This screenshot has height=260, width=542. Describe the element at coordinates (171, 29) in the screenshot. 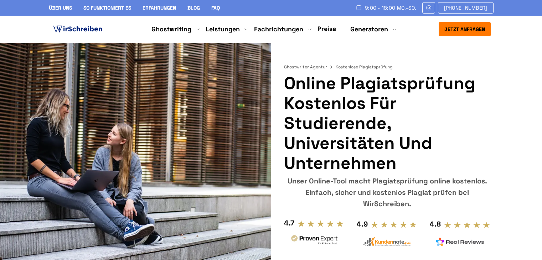

I see `a: Ghostwriting` at that location.